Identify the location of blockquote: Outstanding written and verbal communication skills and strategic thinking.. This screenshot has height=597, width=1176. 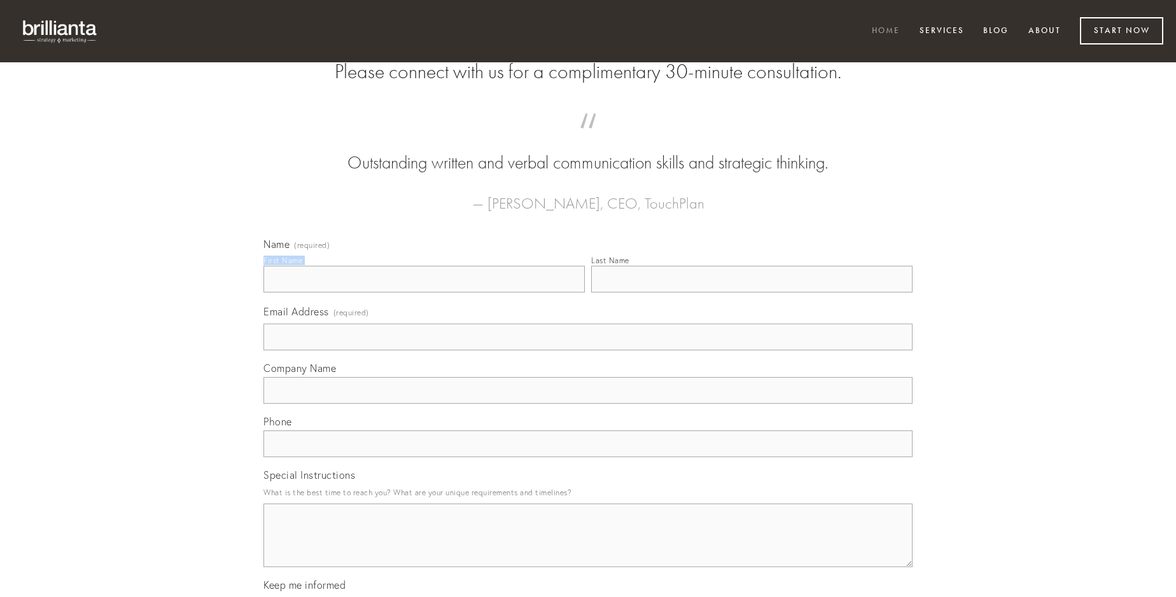
(588, 151).